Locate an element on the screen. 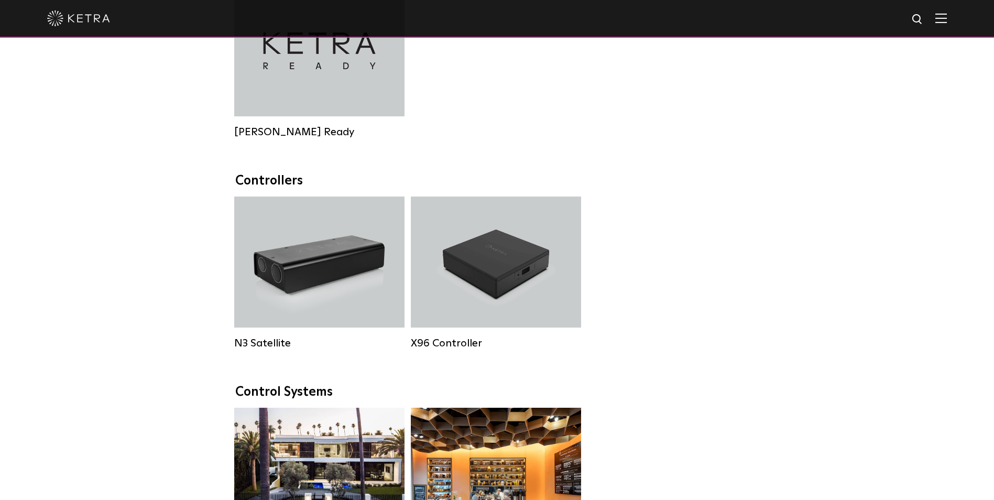 This screenshot has width=994, height=500. img: search icon is located at coordinates (918, 19).